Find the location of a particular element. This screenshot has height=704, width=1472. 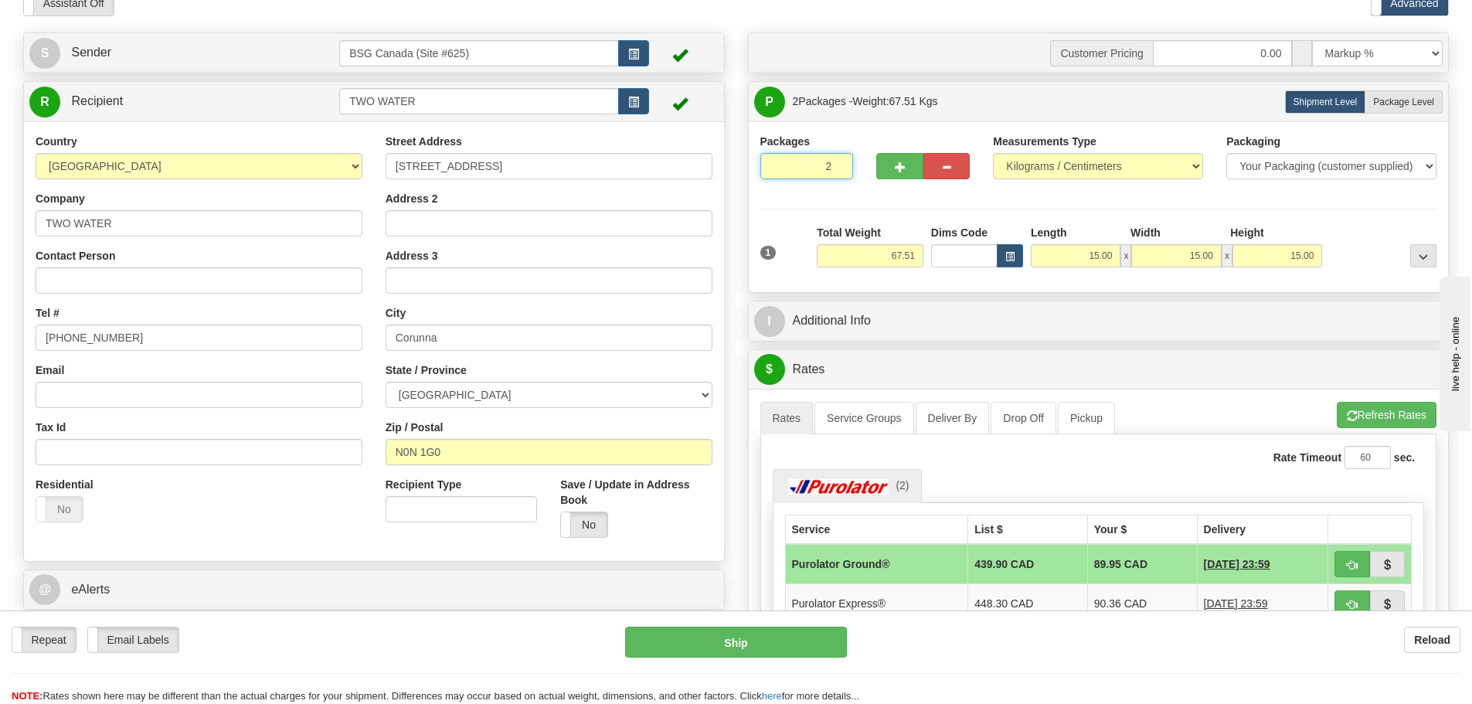

label: Tax Id is located at coordinates (50, 427).